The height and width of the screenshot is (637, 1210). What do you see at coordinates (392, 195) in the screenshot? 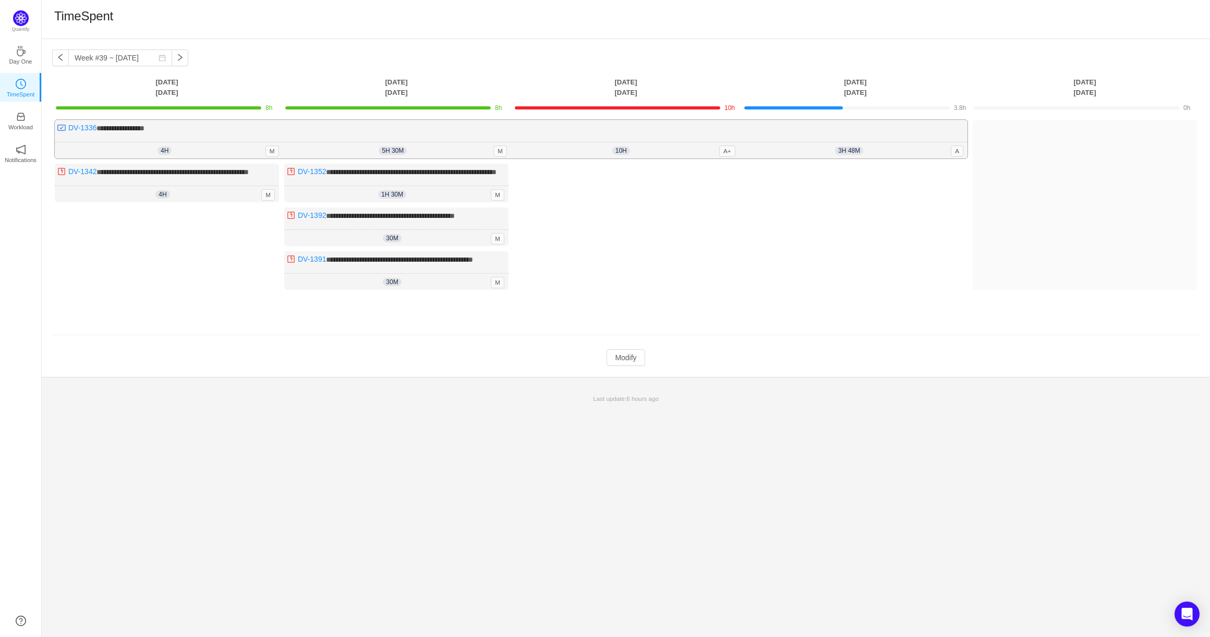
I see `span: 1h 30m` at bounding box center [392, 195].